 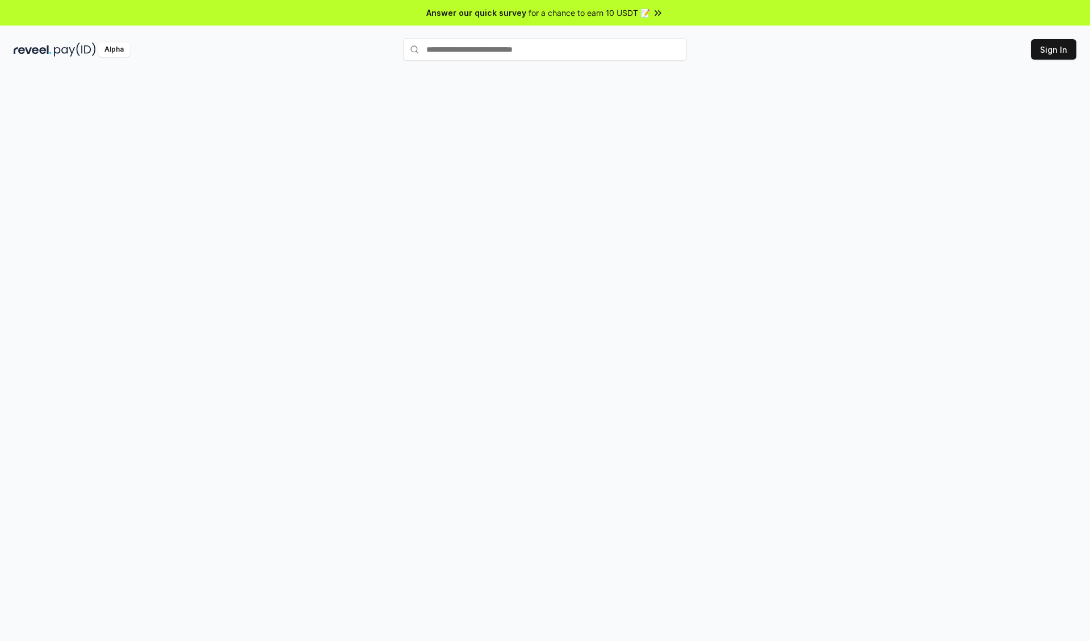 What do you see at coordinates (589, 12) in the screenshot?
I see `span: for a chance to earn 10 USDT 📝` at bounding box center [589, 12].